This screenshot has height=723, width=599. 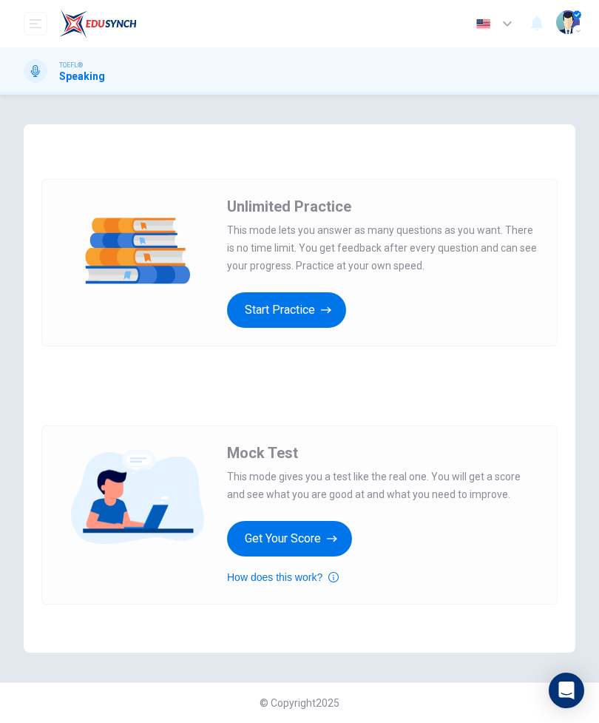 What do you see at coordinates (263, 453) in the screenshot?
I see `span: Mock Test` at bounding box center [263, 453].